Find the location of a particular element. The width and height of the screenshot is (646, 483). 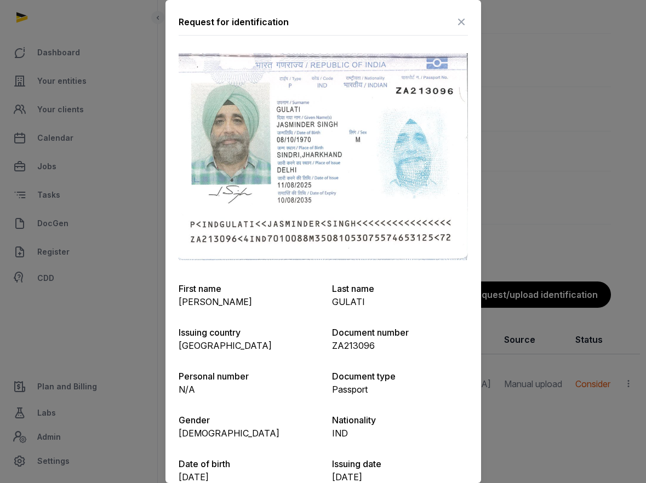

p: Document number is located at coordinates (400, 332).